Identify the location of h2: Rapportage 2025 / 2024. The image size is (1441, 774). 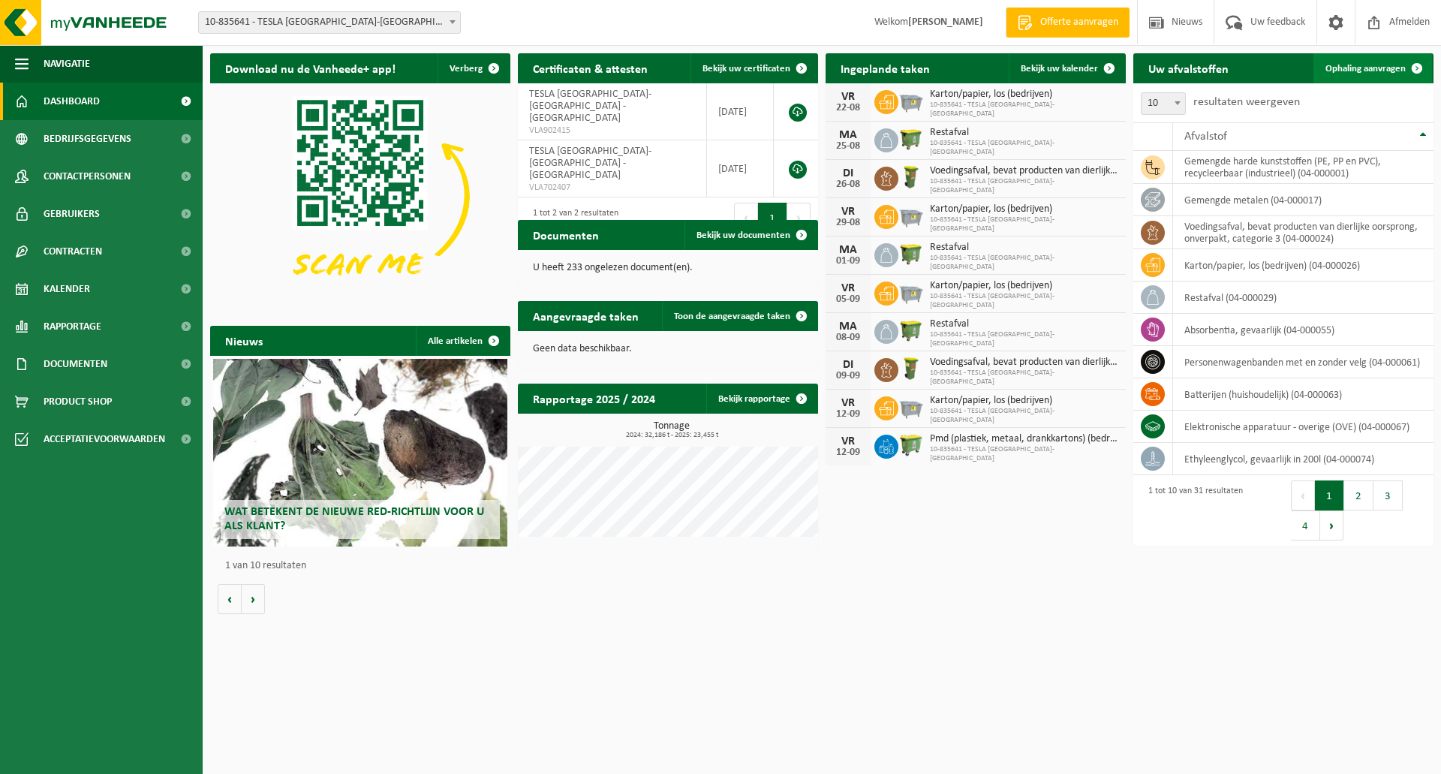
(594, 398).